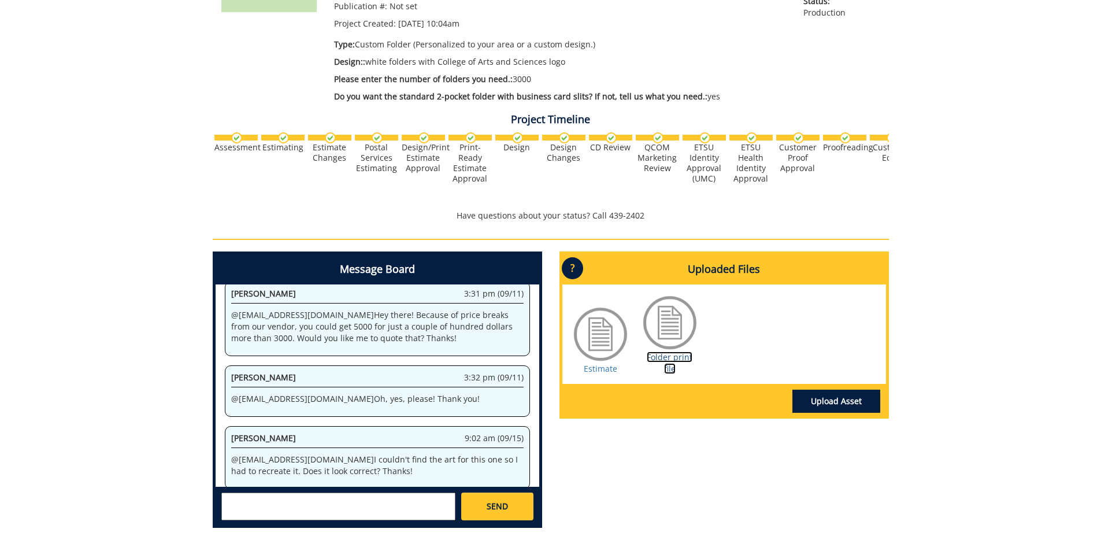 The image size is (1101, 551). I want to click on p: yes, so click(560, 97).